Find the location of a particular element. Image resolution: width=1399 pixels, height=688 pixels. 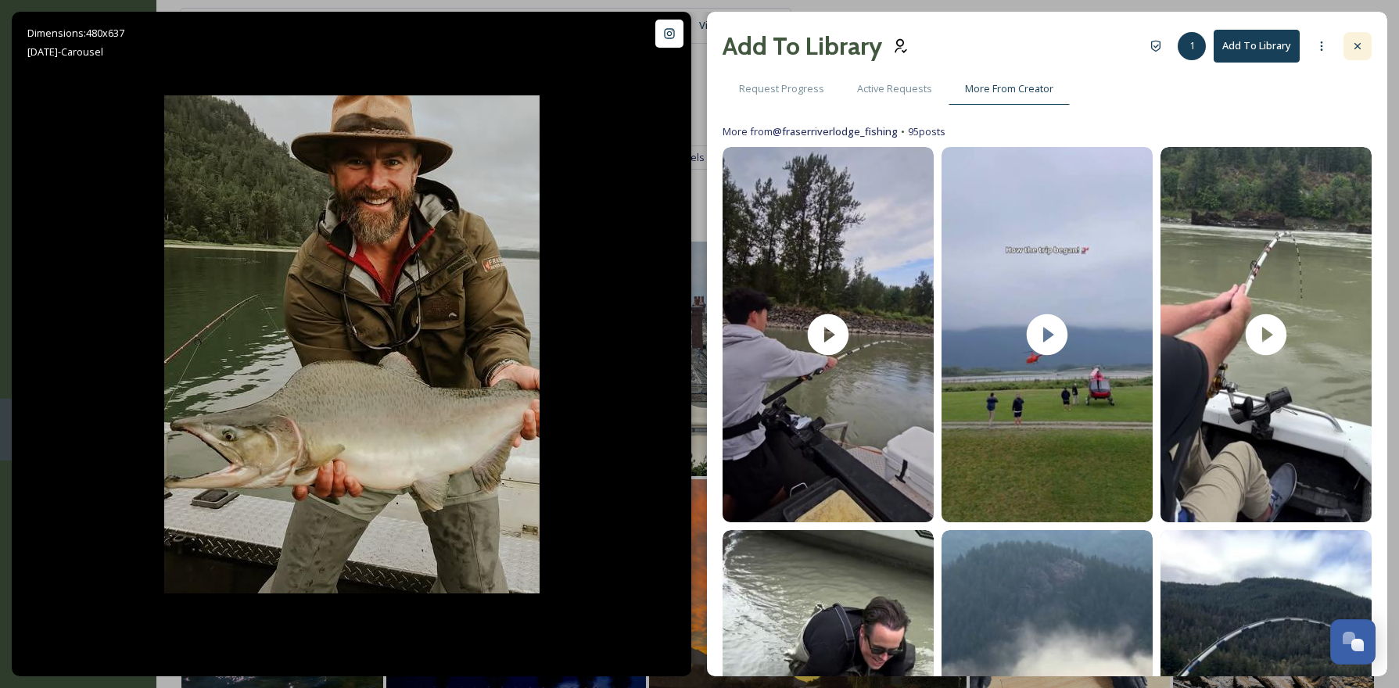

button: Open Chat is located at coordinates (1353, 642).